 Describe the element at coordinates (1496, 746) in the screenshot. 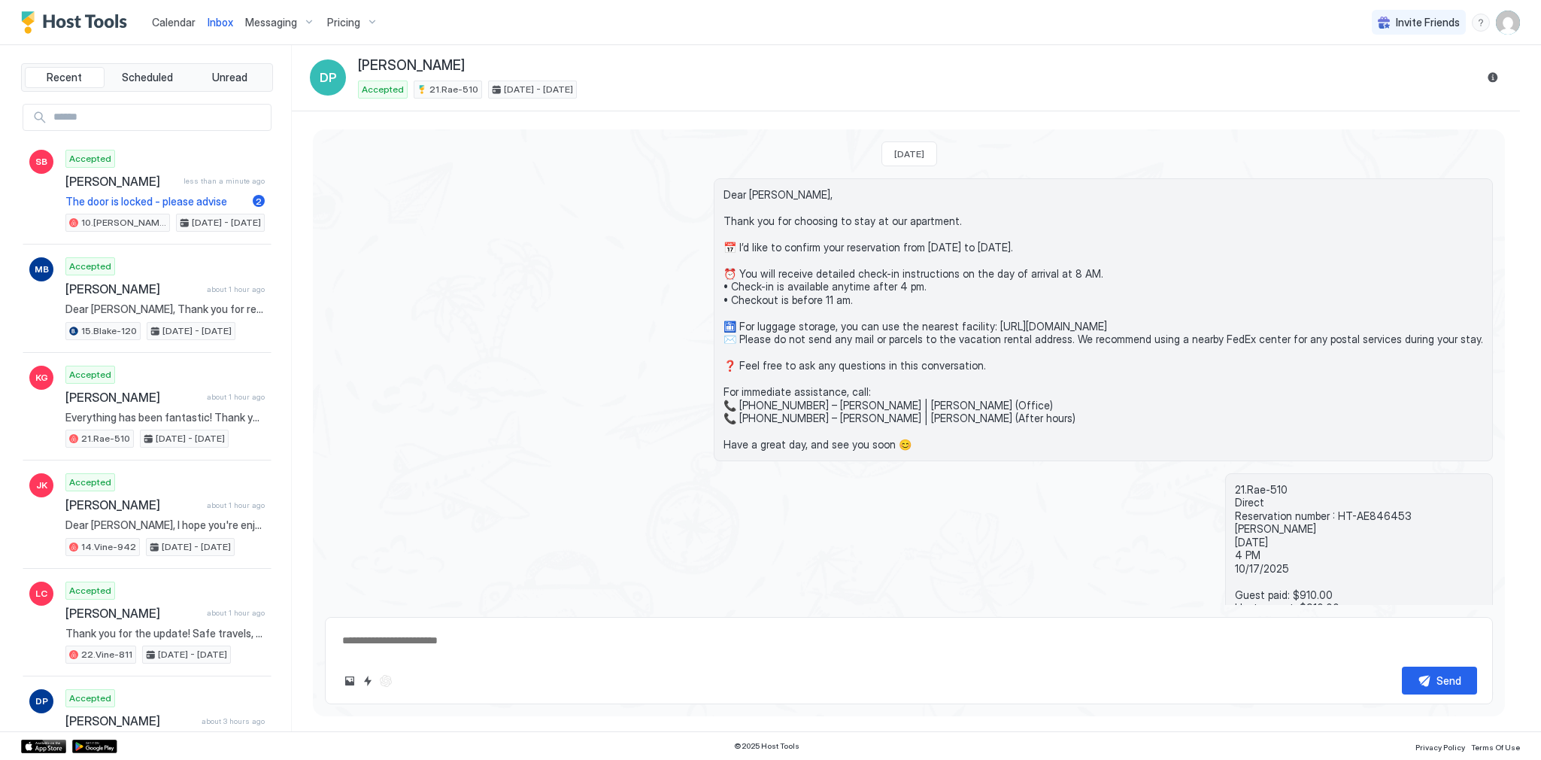

I see `a: Terms Of Use` at that location.